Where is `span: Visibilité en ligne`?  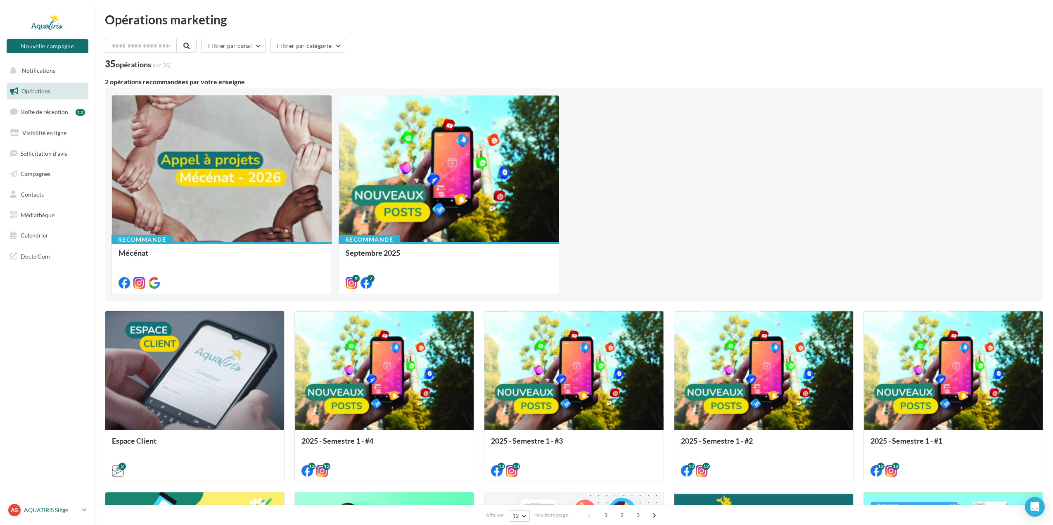 span: Visibilité en ligne is located at coordinates (44, 133).